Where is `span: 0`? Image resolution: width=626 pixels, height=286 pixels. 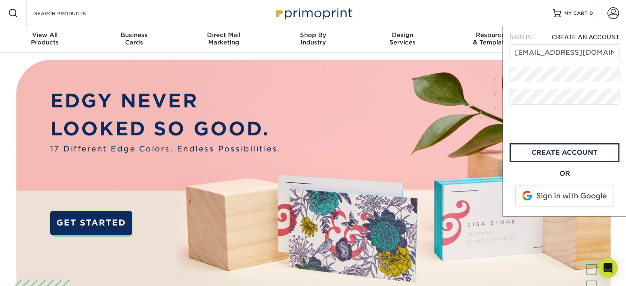
span: 0 is located at coordinates (591, 13).